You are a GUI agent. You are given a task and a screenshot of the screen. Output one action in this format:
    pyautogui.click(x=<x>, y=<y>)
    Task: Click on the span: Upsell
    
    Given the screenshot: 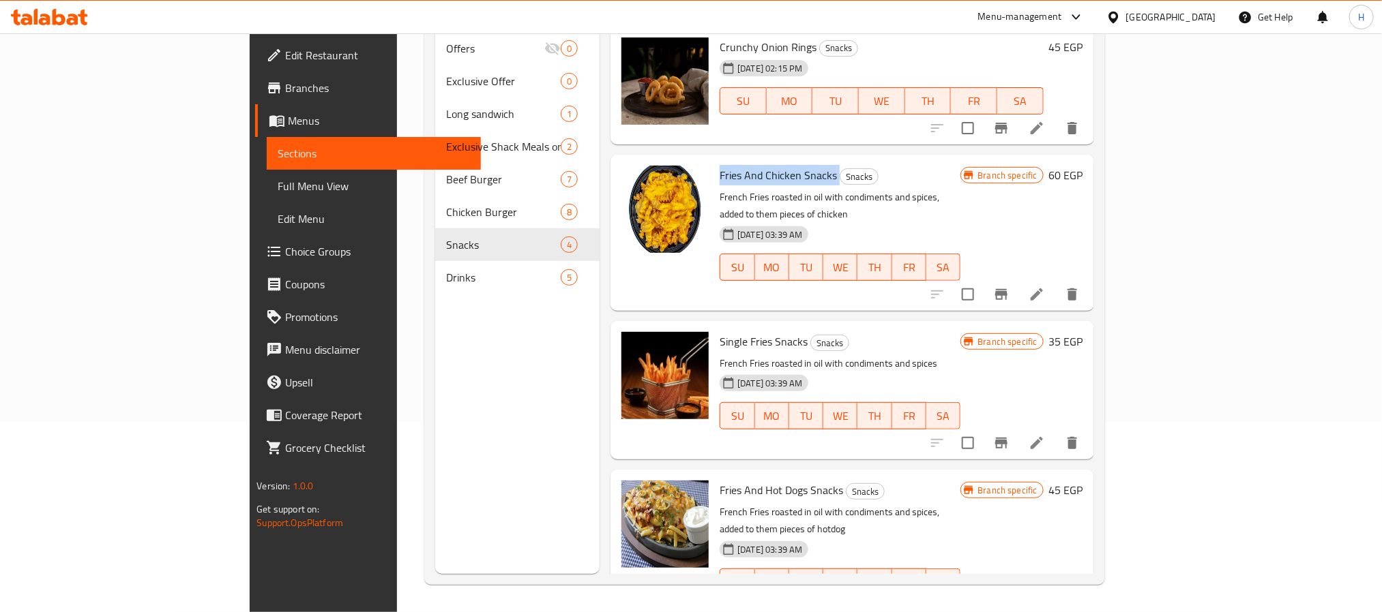 What is the action you would take?
    pyautogui.click(x=377, y=383)
    